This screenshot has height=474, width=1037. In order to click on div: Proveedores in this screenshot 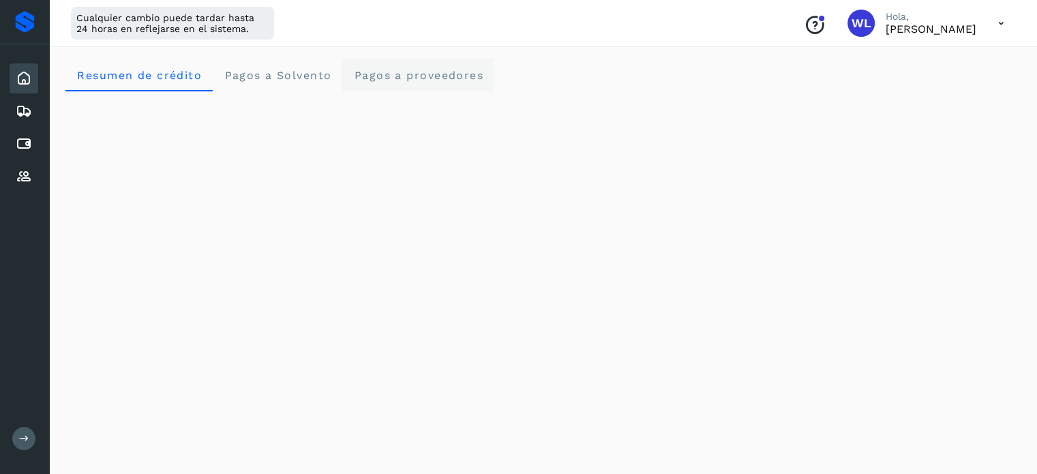, I will do `click(24, 177)`.